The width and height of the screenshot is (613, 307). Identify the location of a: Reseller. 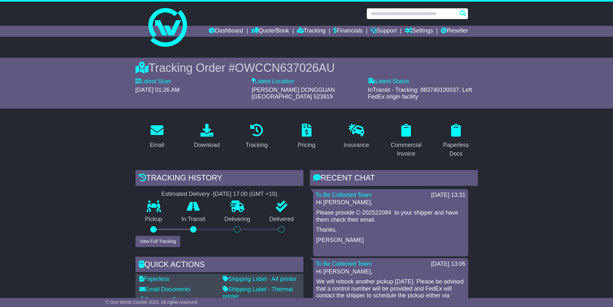
(454, 31).